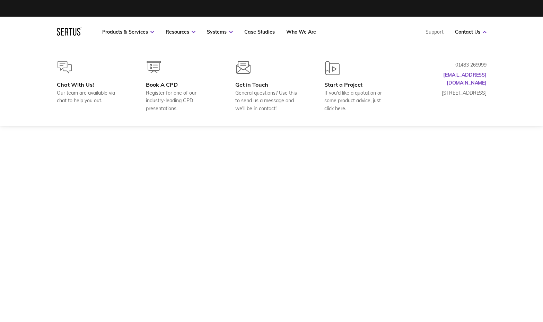 The image size is (543, 322). What do you see at coordinates (90, 85) in the screenshot?
I see `div: Chat With Us!` at bounding box center [90, 85].